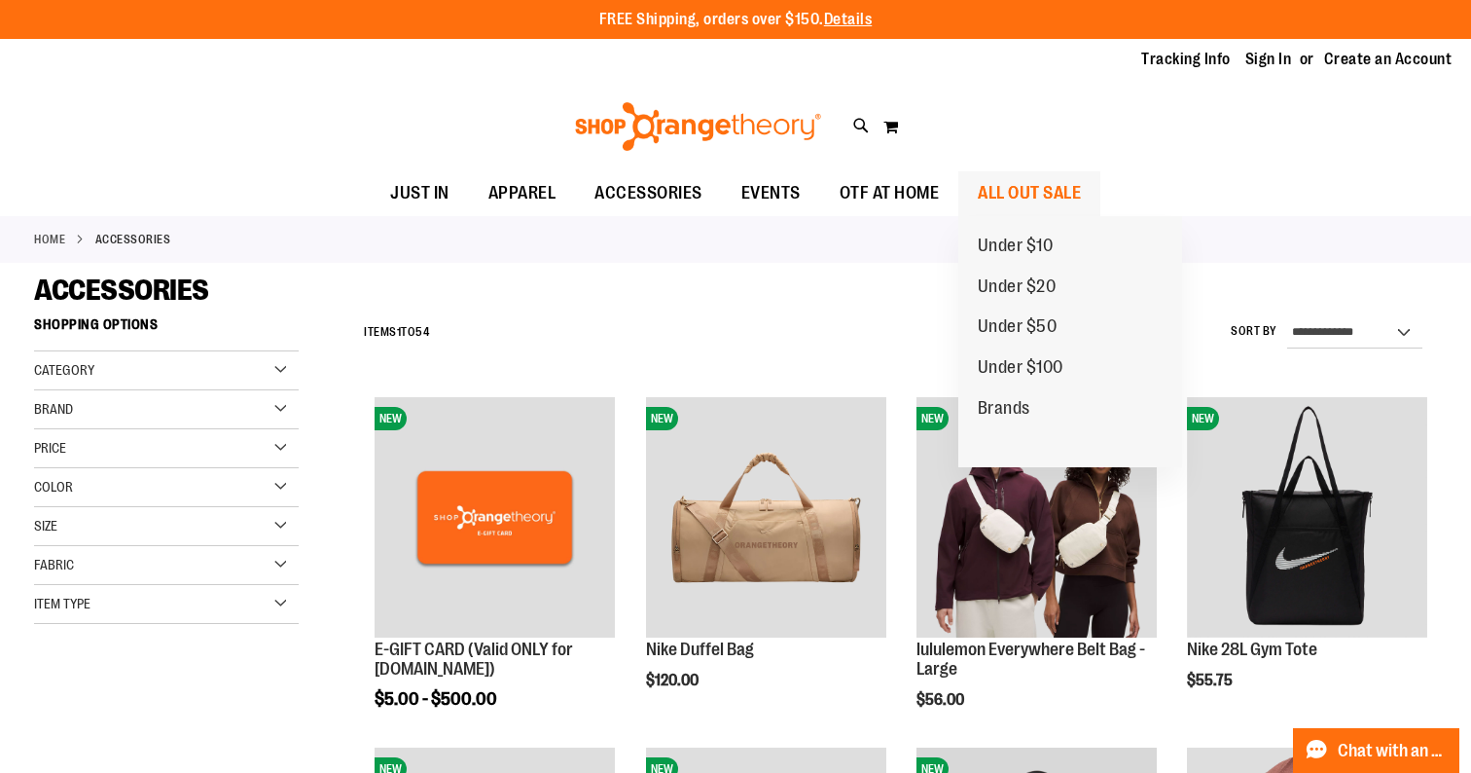  I want to click on span: $56.00, so click(942, 700).